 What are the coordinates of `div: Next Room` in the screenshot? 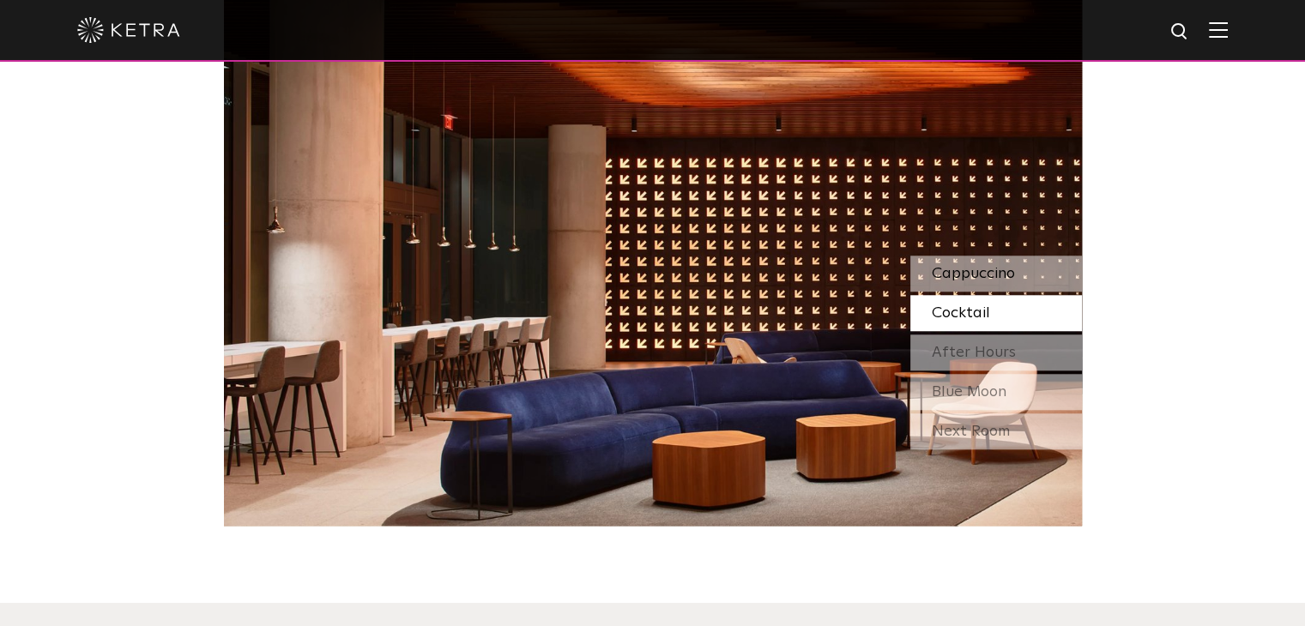 It's located at (996, 432).